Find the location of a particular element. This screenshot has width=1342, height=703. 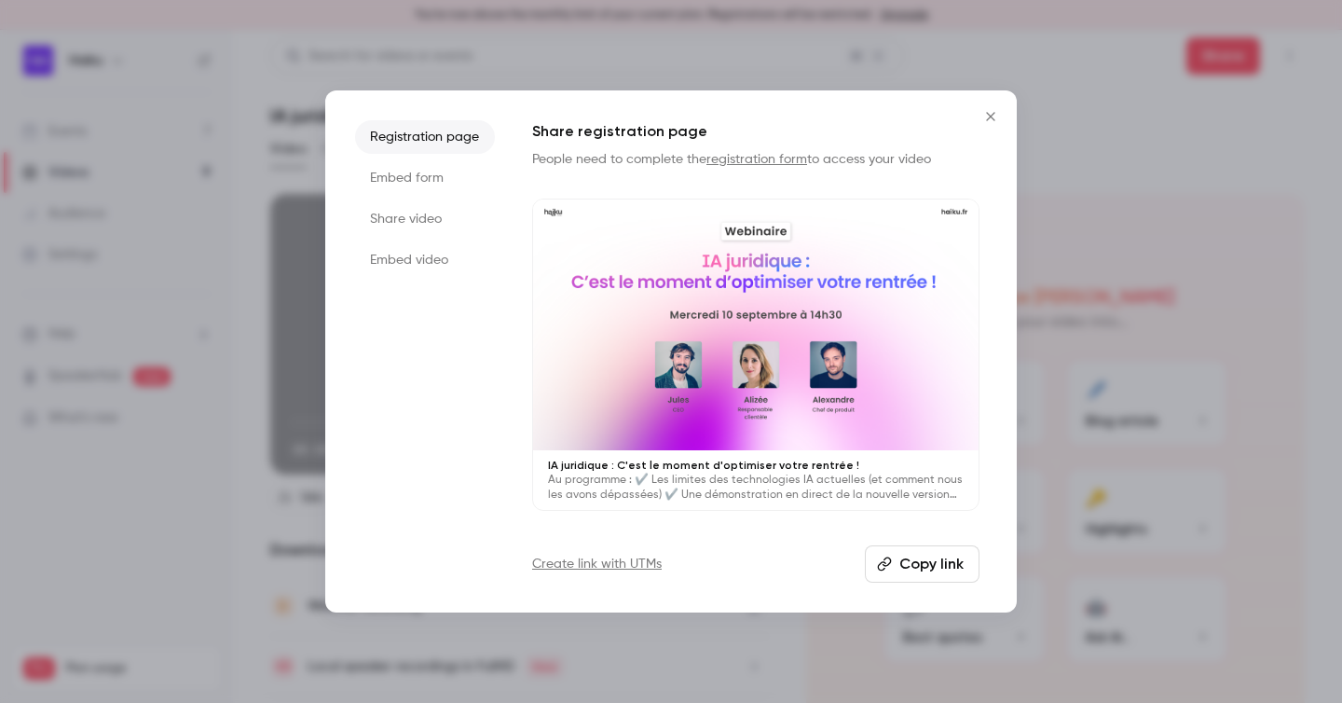

a: Create link with UTMs is located at coordinates (596, 564).